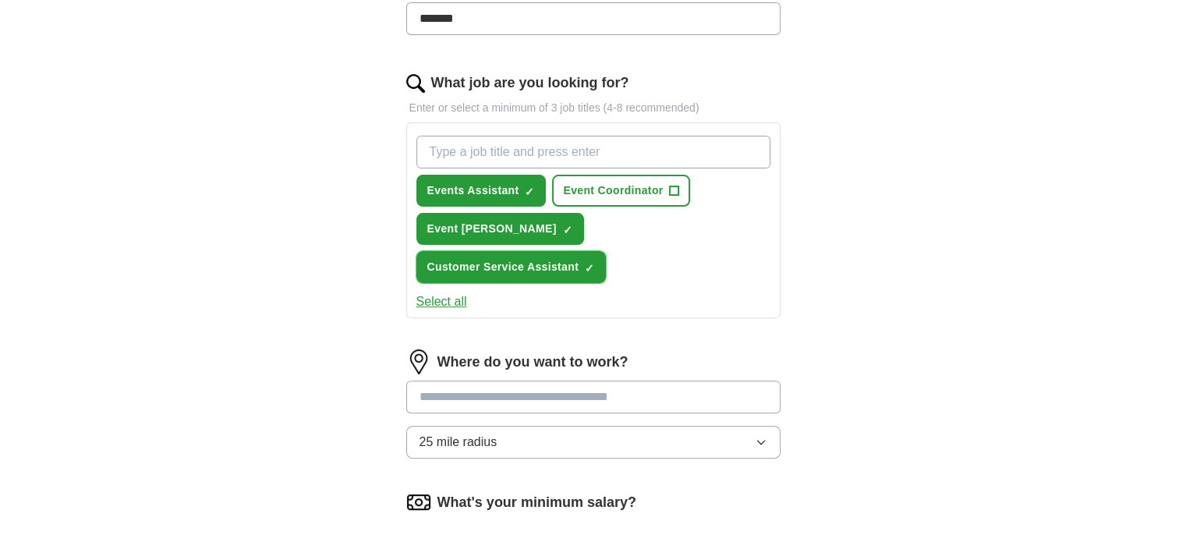  Describe the element at coordinates (621, 190) in the screenshot. I see `button: Event Coordinator` at that location.